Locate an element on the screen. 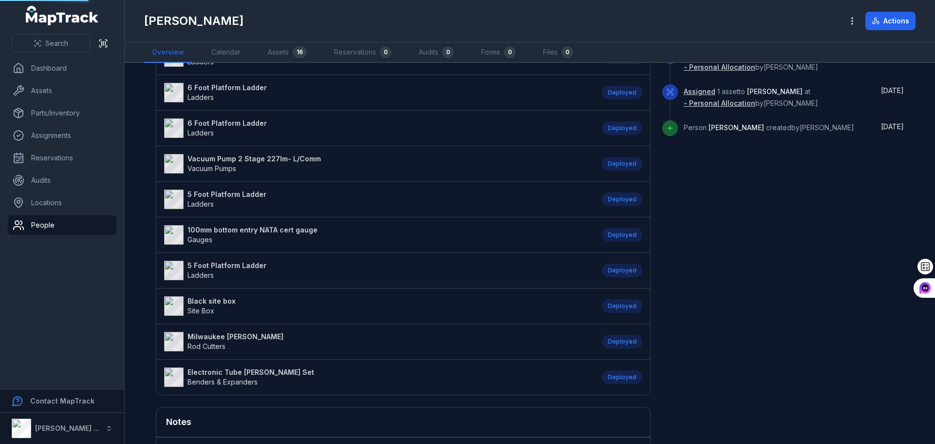 This screenshot has height=444, width=935. a: Parts/Inventory is located at coordinates (62, 113).